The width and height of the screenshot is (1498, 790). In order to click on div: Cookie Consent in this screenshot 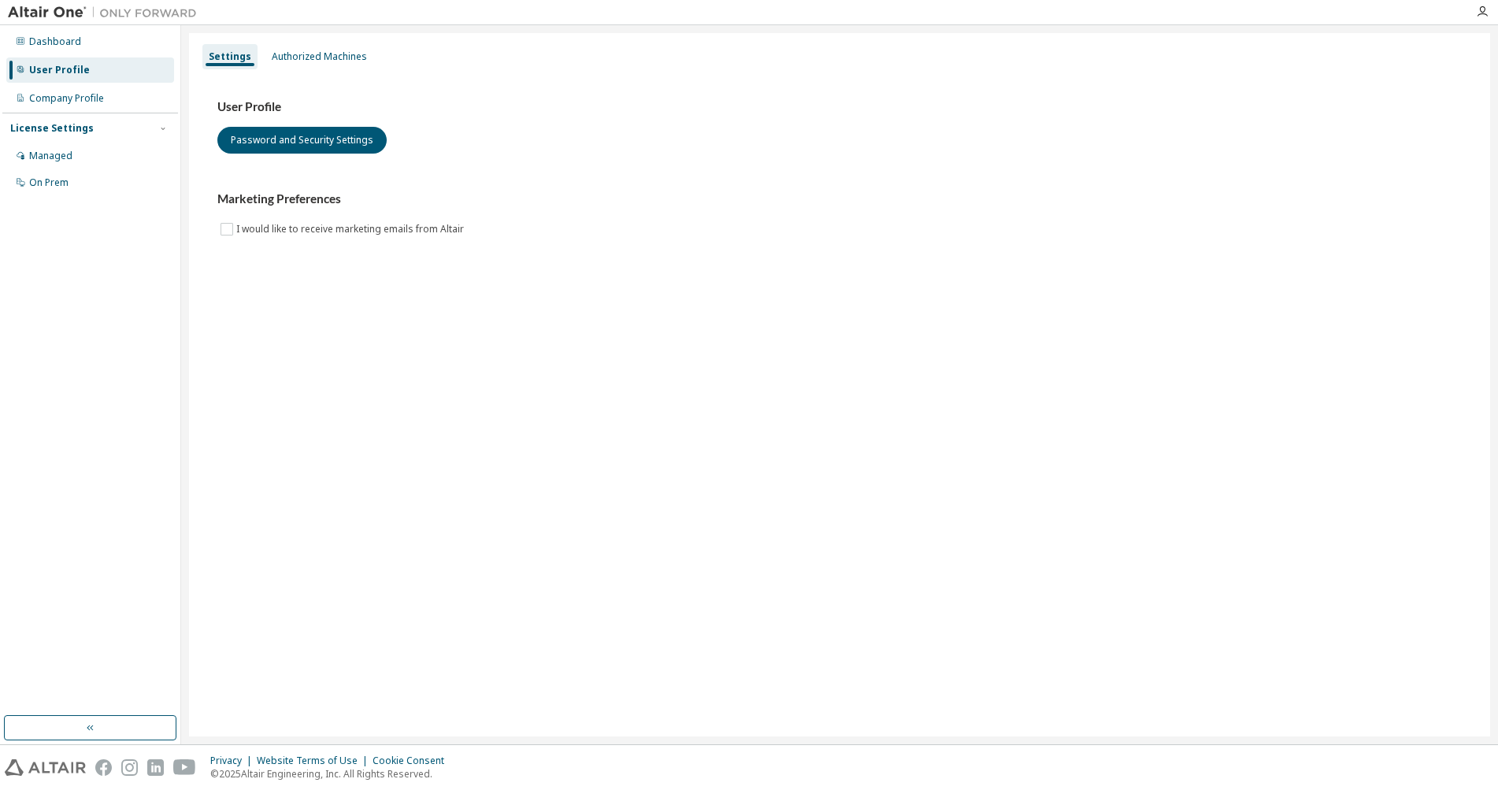, I will do `click(413, 761)`.